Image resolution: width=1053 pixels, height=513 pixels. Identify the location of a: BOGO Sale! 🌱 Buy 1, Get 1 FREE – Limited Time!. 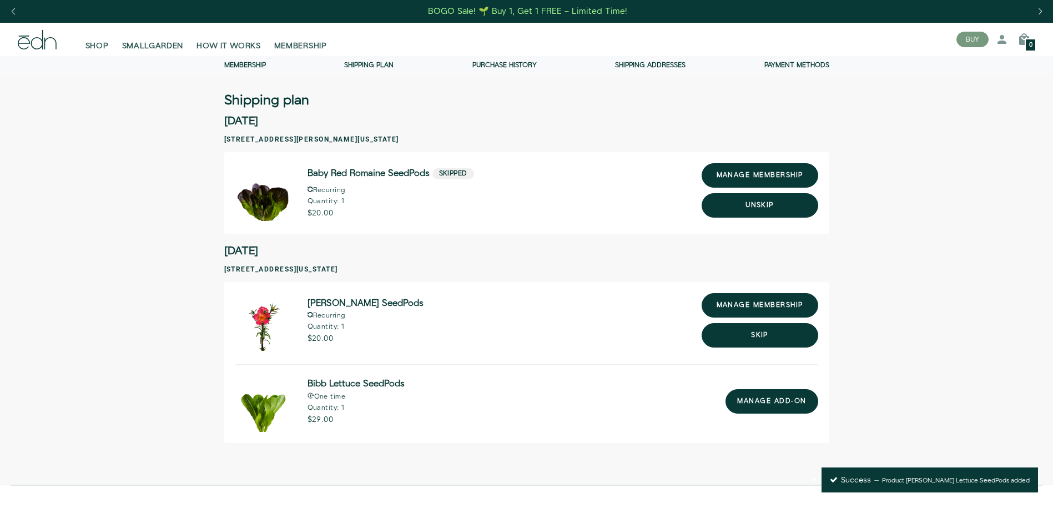
(527, 11).